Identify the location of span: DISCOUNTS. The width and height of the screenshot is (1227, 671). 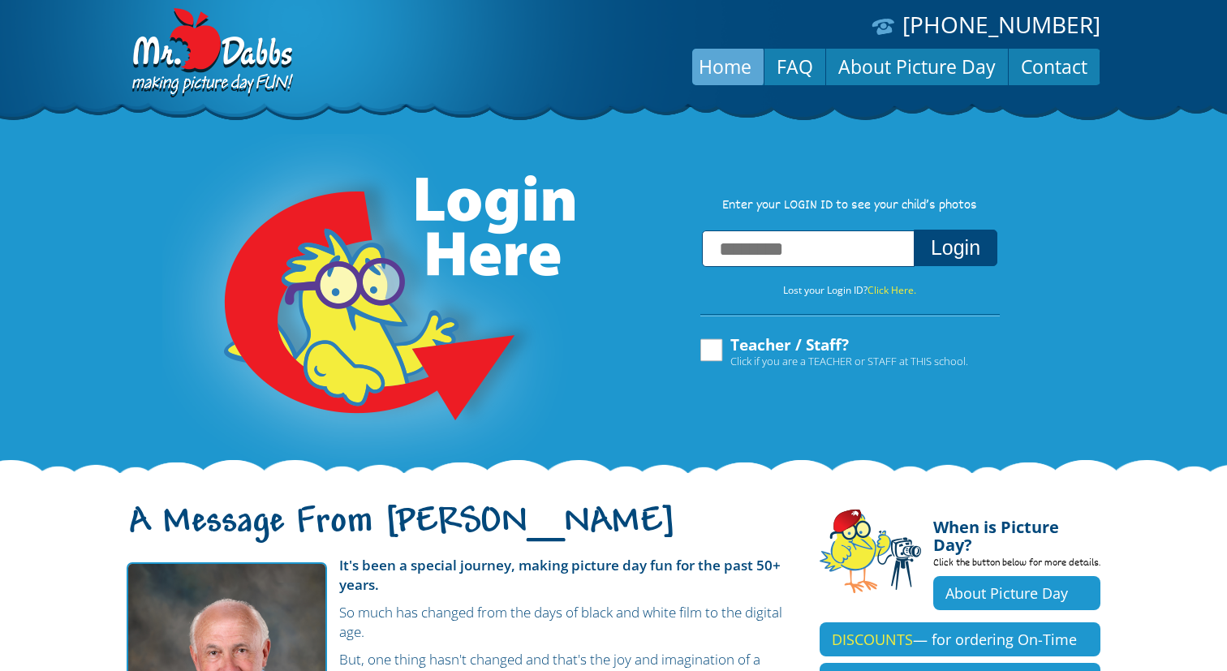
(873, 640).